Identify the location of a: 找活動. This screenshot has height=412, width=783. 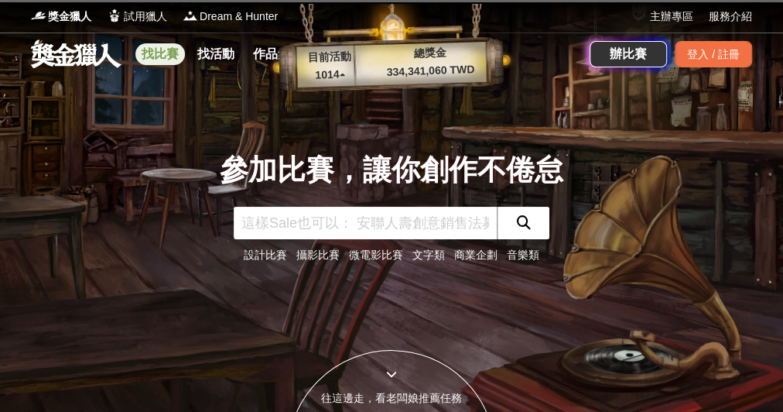
(216, 54).